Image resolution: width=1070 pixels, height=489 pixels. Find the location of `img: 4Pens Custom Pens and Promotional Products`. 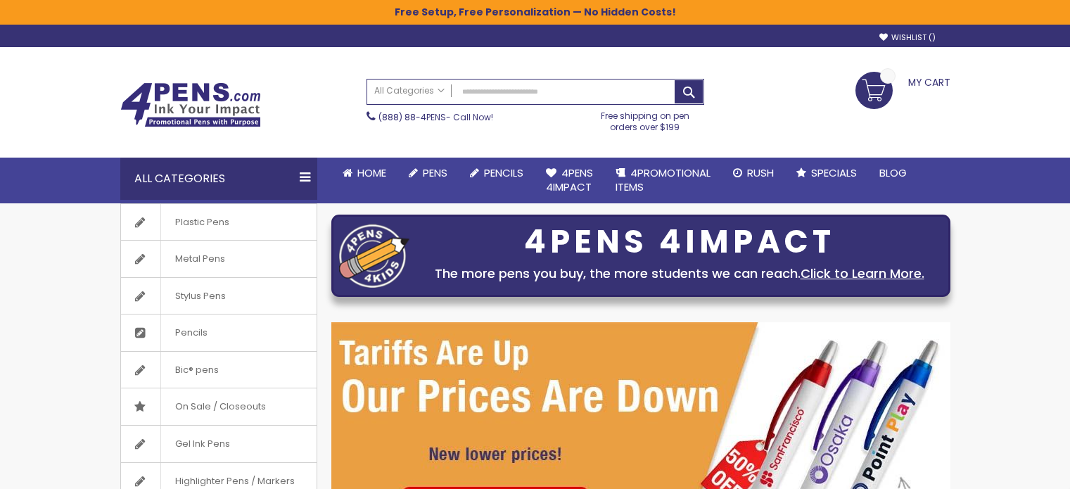

img: 4Pens Custom Pens and Promotional Products is located at coordinates (191, 105).